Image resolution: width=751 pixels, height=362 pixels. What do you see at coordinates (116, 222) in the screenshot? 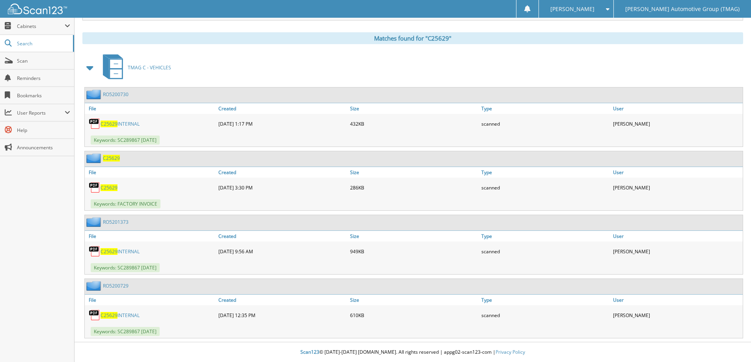
I see `a: RO5201373` at bounding box center [116, 222].